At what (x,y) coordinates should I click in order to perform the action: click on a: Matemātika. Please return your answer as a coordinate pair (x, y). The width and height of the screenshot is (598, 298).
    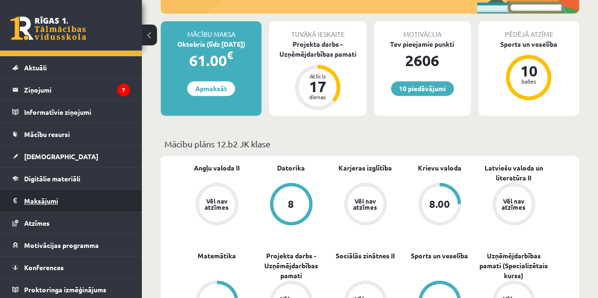
    Looking at the image, I should click on (217, 256).